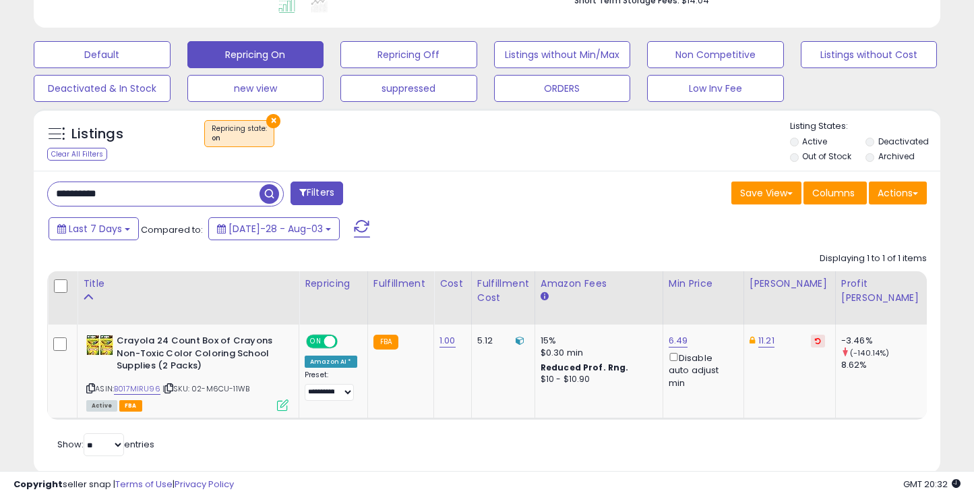 The height and width of the screenshot is (498, 974). What do you see at coordinates (100, 344) in the screenshot?
I see `img: 511CAorJ1JL._SL40_.jpg` at bounding box center [100, 344].